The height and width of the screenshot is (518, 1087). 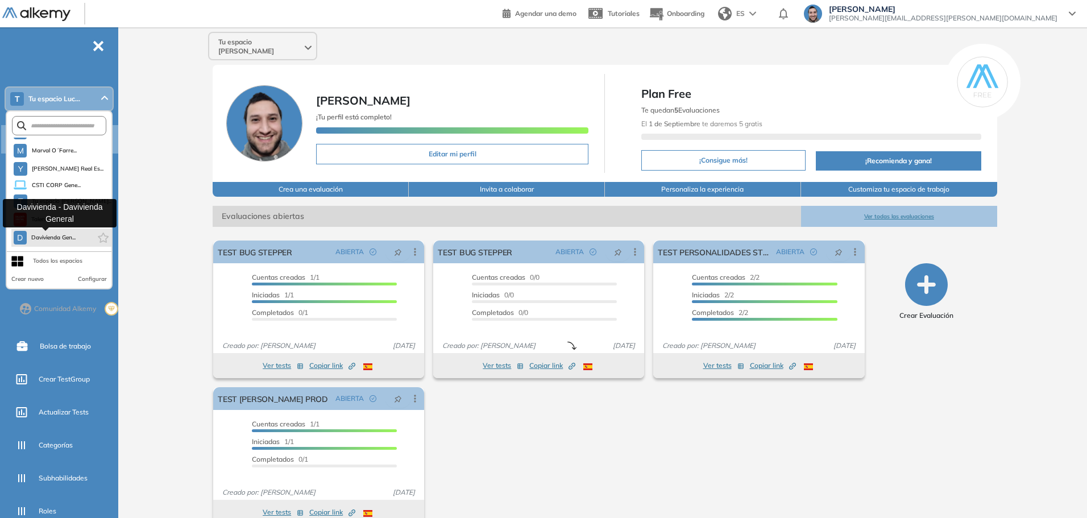 What do you see at coordinates (926, 316) in the screenshot?
I see `span: Crear Evaluación` at bounding box center [926, 316].